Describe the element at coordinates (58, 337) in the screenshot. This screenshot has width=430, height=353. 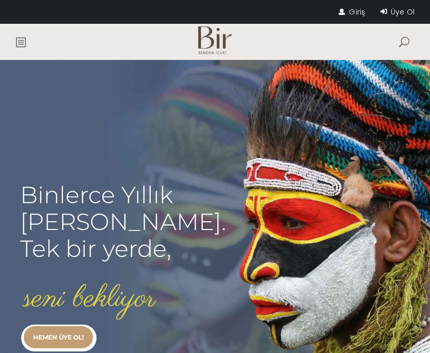
I see `a: HEMEN ÜYE OL!` at that location.